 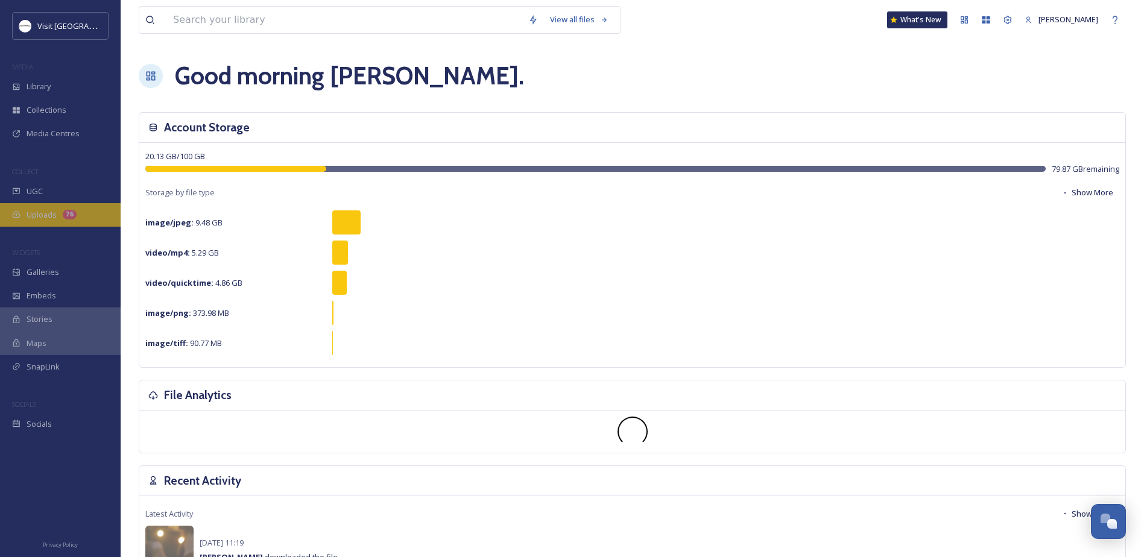 I want to click on input: Search your library, so click(x=344, y=20).